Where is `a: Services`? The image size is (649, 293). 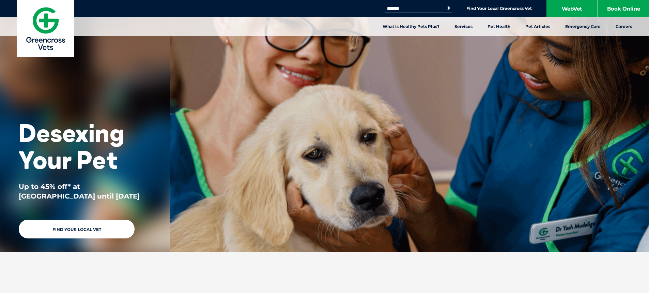 a: Services is located at coordinates (463, 27).